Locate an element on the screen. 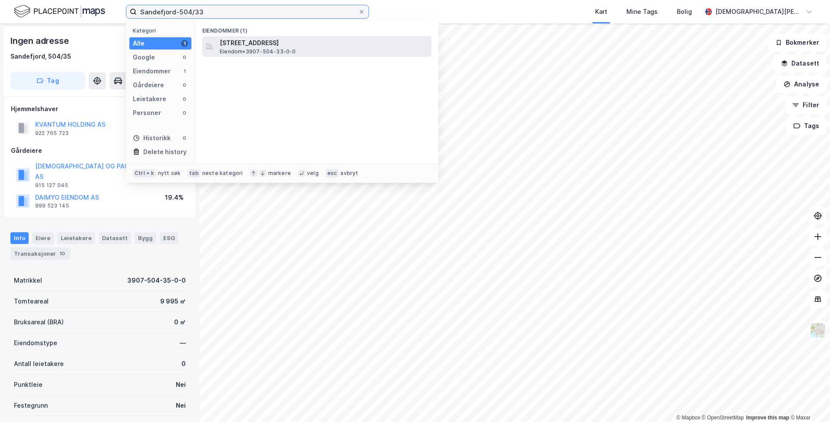 Image resolution: width=830 pixels, height=422 pixels. button: Filter is located at coordinates (806, 105).